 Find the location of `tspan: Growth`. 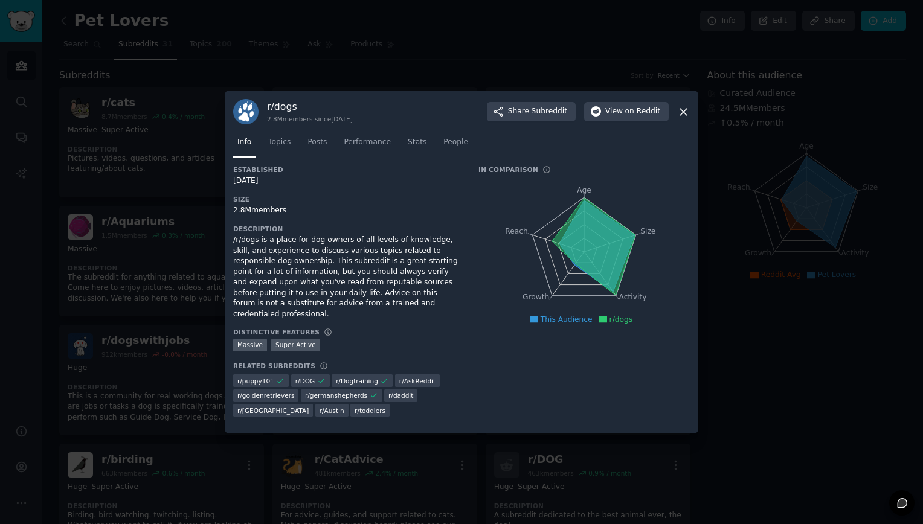

tspan: Growth is located at coordinates (536, 297).